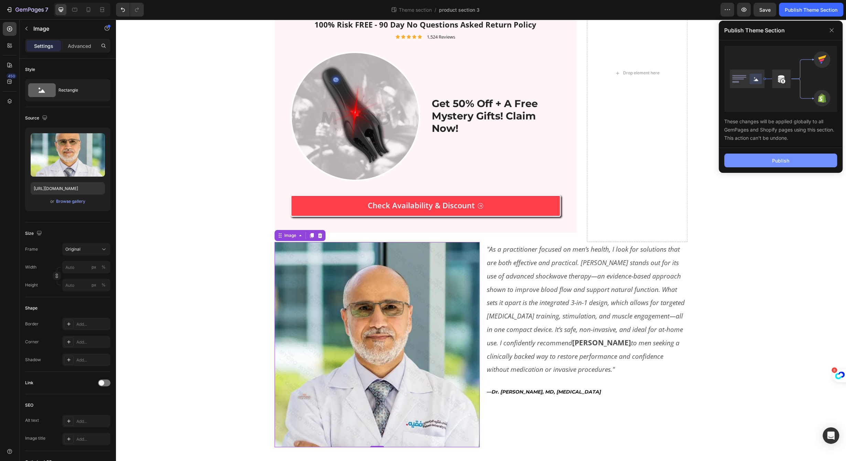 The height and width of the screenshot is (461, 846). I want to click on label: Width, so click(31, 267).